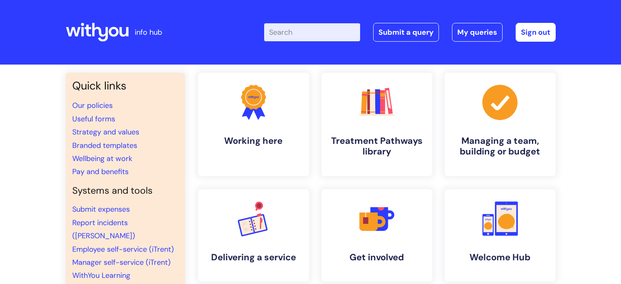 The image size is (621, 284). I want to click on a: Pay and benefits, so click(100, 171).